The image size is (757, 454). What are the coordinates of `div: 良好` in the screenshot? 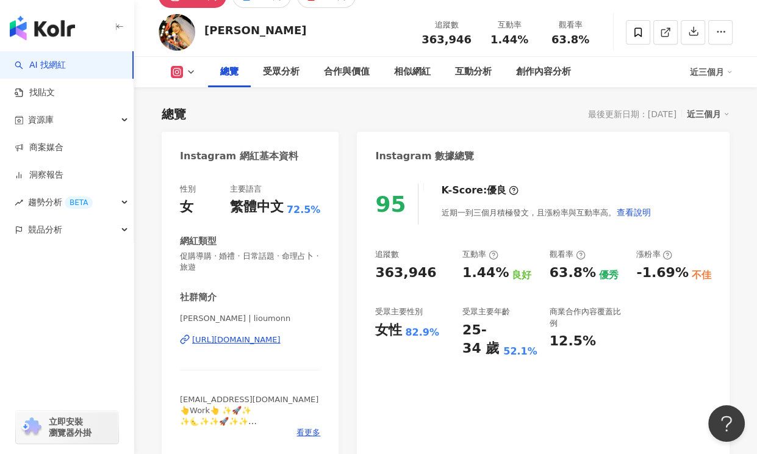 It's located at (522, 275).